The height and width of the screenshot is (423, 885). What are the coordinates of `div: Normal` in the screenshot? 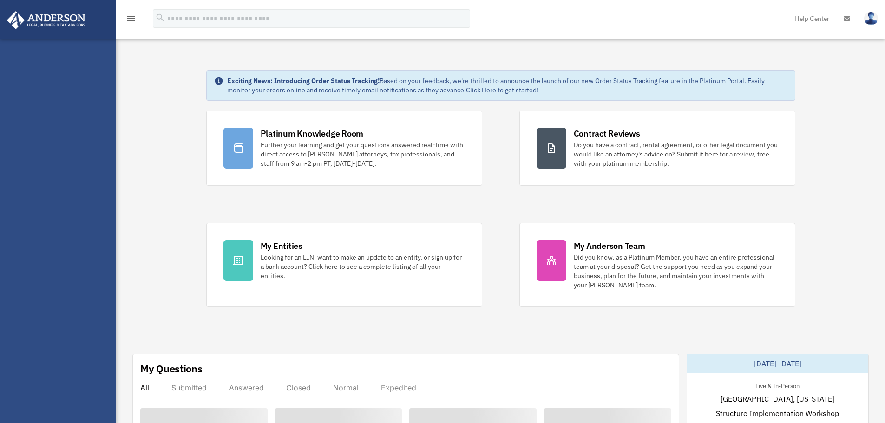 It's located at (346, 388).